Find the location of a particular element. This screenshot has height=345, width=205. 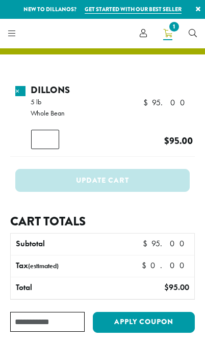

small: (estimated) is located at coordinates (43, 266).